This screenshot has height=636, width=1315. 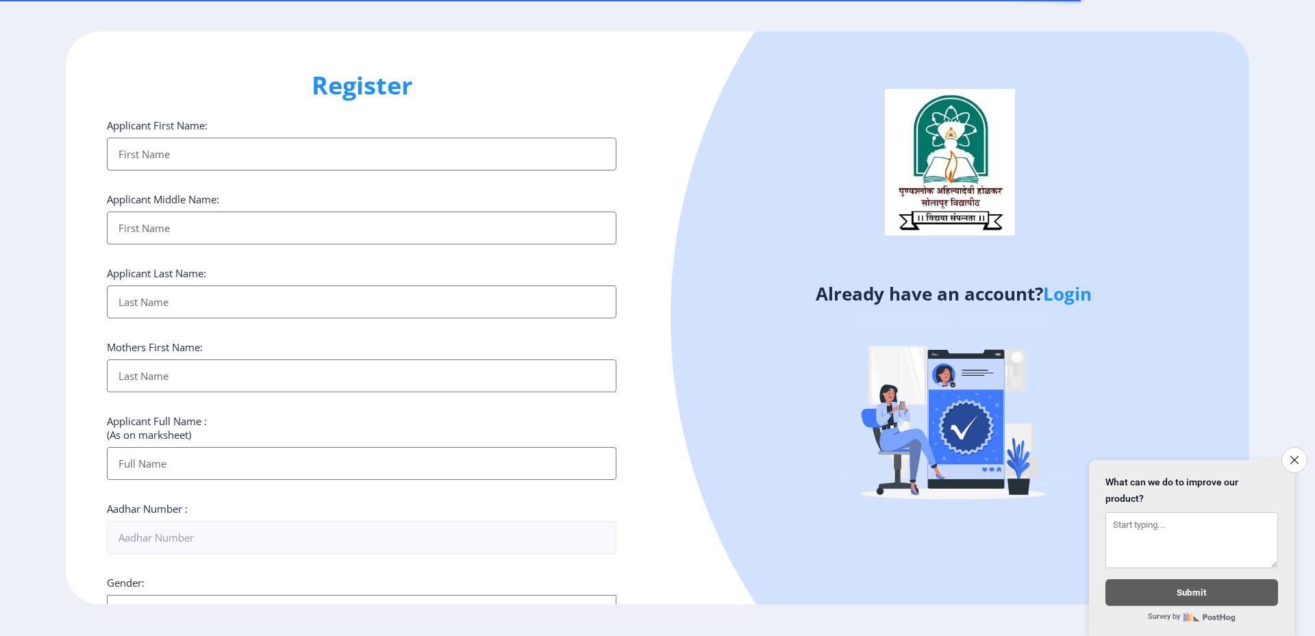 What do you see at coordinates (1067, 294) in the screenshot?
I see `a: Login` at bounding box center [1067, 294].